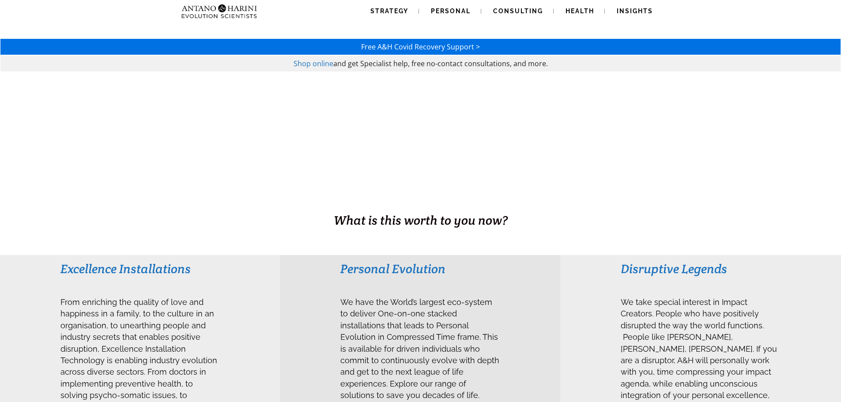 Image resolution: width=841 pixels, height=402 pixels. Describe the element at coordinates (420, 269) in the screenshot. I see `h3: Personal Evolution` at that location.